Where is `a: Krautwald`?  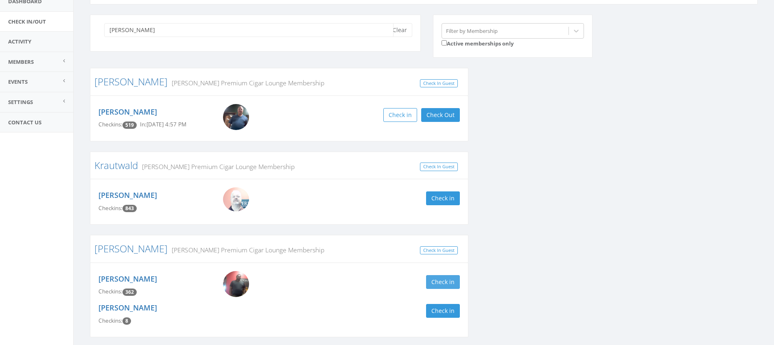 a: Krautwald is located at coordinates (116, 165).